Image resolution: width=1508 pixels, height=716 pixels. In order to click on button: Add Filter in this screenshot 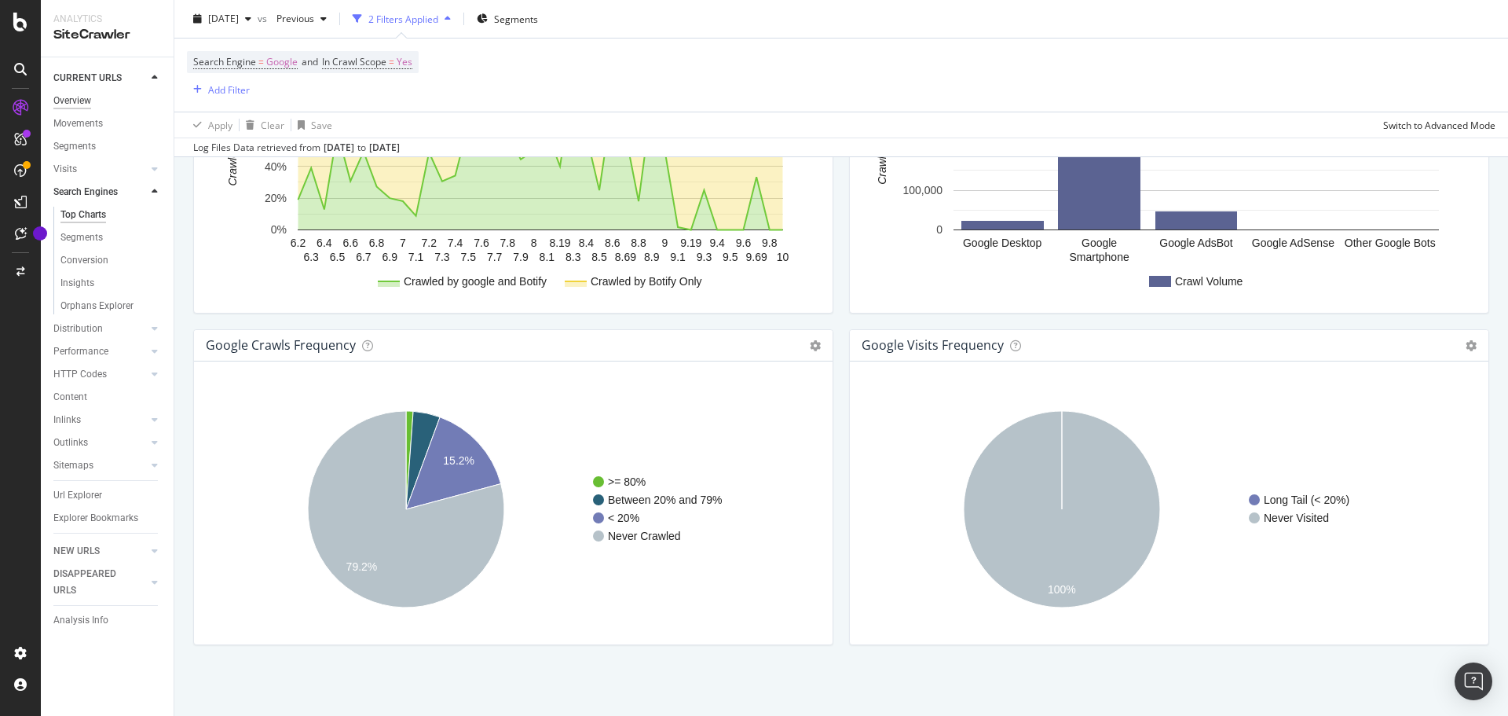, I will do `click(218, 90)`.